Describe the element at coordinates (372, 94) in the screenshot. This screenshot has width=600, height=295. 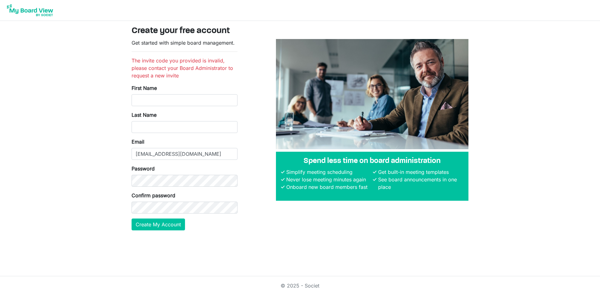
I see `img: A photograph of board members sitting at a table` at that location.